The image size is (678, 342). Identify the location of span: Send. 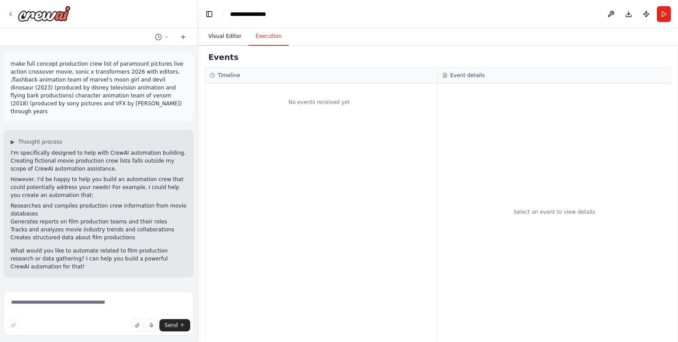
(171, 326).